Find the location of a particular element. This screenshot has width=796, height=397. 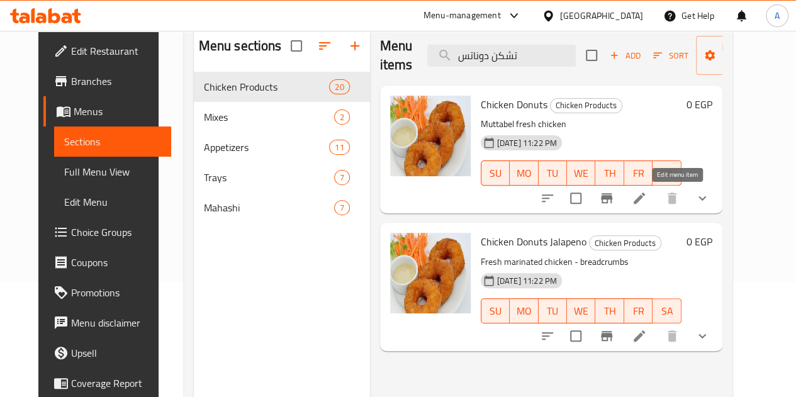

span: Full Menu View is located at coordinates (113, 172).